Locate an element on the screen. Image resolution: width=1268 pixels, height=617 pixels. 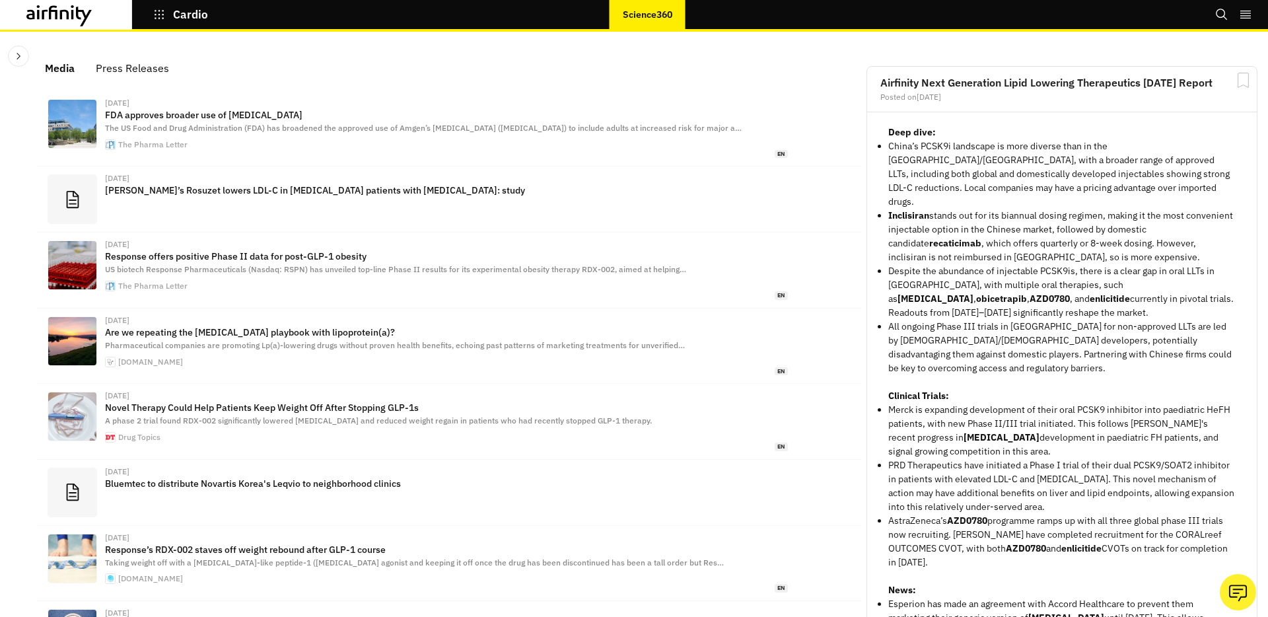
button: Cardio is located at coordinates (181, 15).